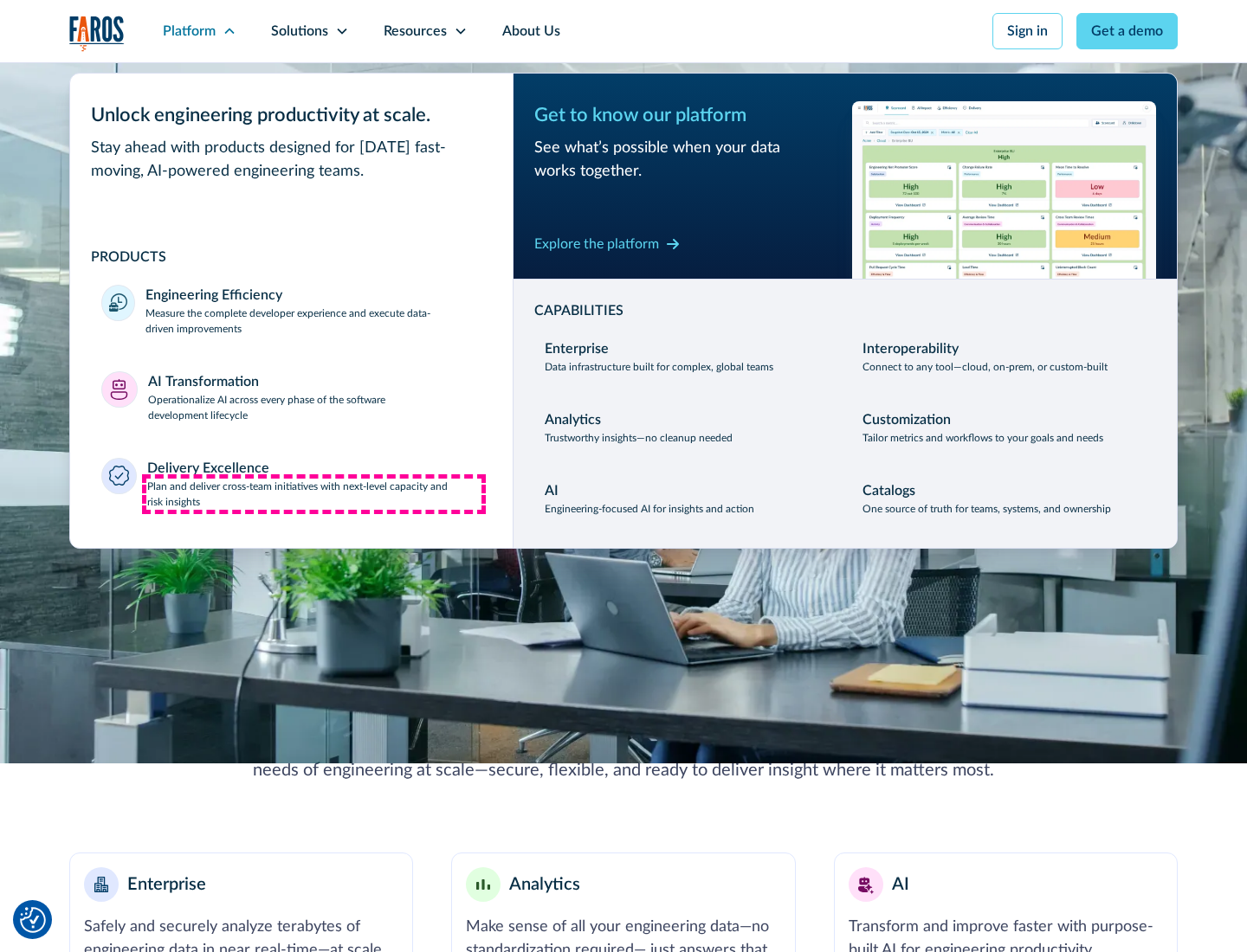 This screenshot has width=1247, height=952. Describe the element at coordinates (291, 257) in the screenshot. I see `div: PRODUCTS` at that location.